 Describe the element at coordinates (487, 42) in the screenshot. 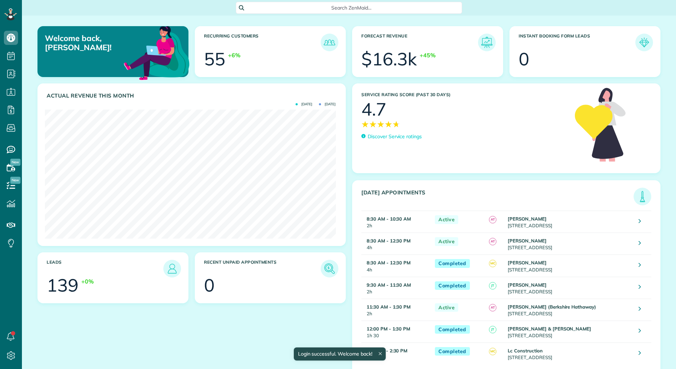

I see `img: icon_forecast_revenue-8c13a41c7ed35a8dcfafea3cbb826a0462acb37728057bba2d056411b612bbbe.png` at that location.